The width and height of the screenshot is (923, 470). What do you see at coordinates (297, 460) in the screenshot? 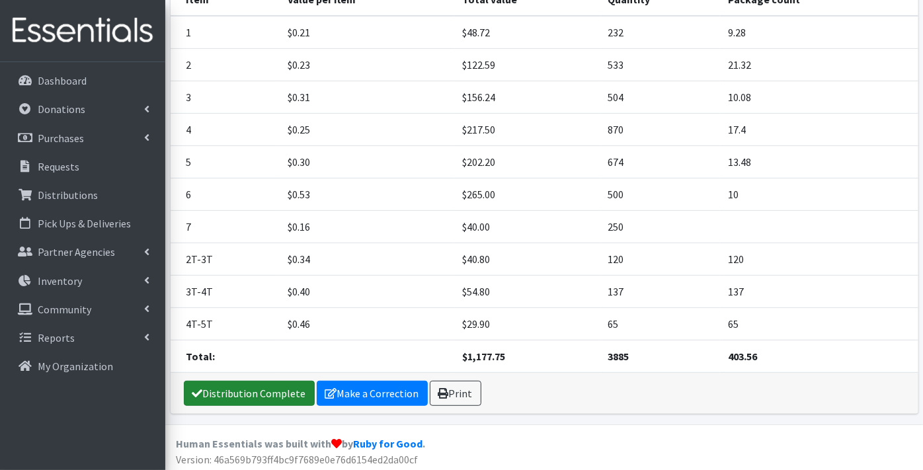
I see `span: Version: 46a569b793ff4bc9f7689e0e76d6154ed2da00cf` at bounding box center [297, 460].